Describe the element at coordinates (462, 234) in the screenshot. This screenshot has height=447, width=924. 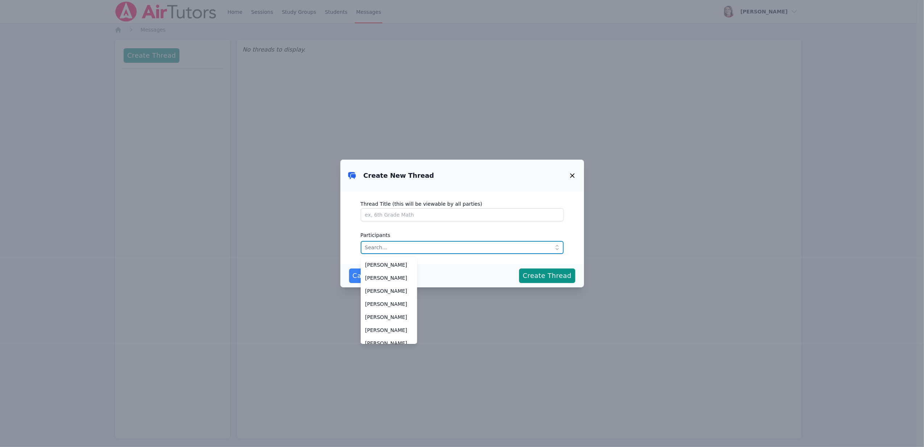
I see `label: Participants` at that location.